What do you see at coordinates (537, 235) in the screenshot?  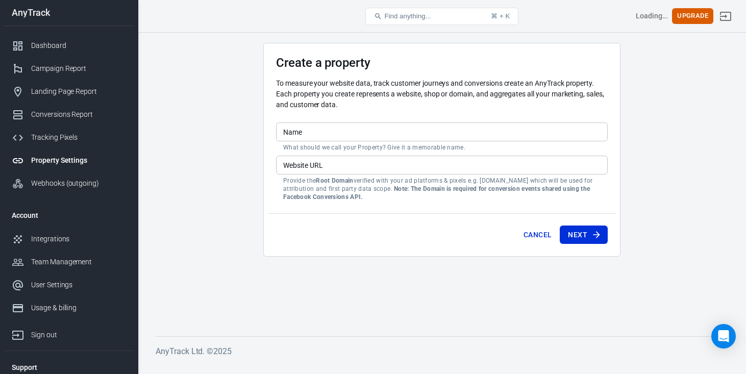 I see `button: Cancel` at bounding box center [537, 235].